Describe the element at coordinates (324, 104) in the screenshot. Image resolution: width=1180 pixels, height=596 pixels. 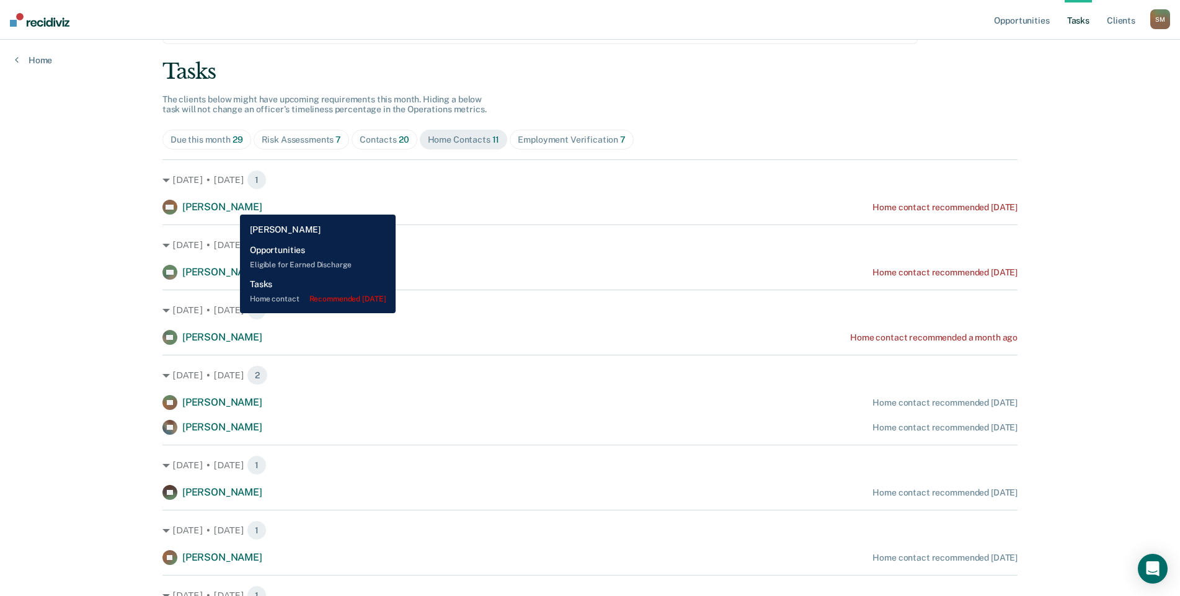
I see `span: The clients below might have upcoming requirements this month. Hiding a below task will not chang...` at that location.